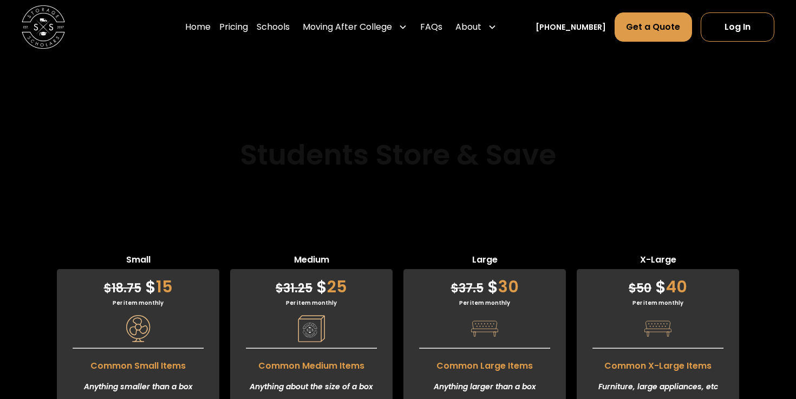  What do you see at coordinates (398, 155) in the screenshot?
I see `h2: Students Store & Save` at bounding box center [398, 155].